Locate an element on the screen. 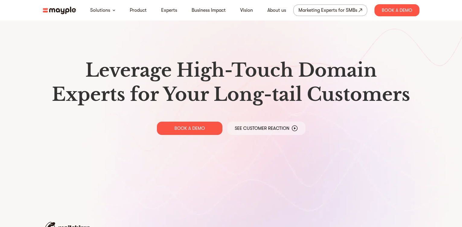 The height and width of the screenshot is (227, 462). img: mayple-logo is located at coordinates (59, 10).